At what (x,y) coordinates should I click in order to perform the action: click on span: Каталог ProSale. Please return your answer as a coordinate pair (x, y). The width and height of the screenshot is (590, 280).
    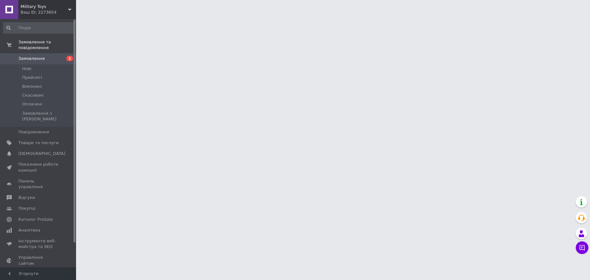
    Looking at the image, I should click on (36, 220).